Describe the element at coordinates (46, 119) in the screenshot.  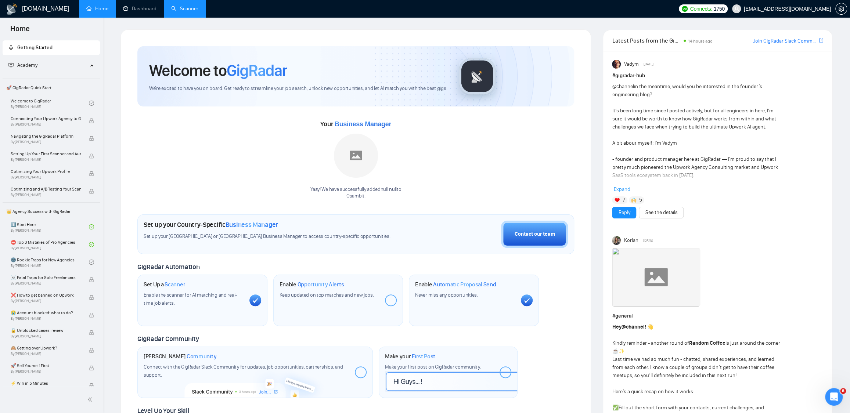
I see `span: Connecting Your Upwork Agency to GigRadar` at that location.